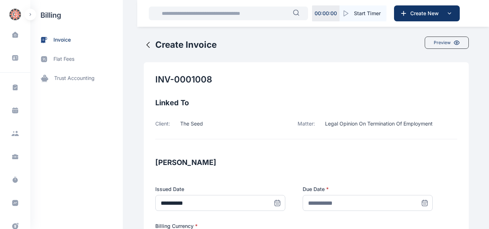  I want to click on button: Create New, so click(427, 13).